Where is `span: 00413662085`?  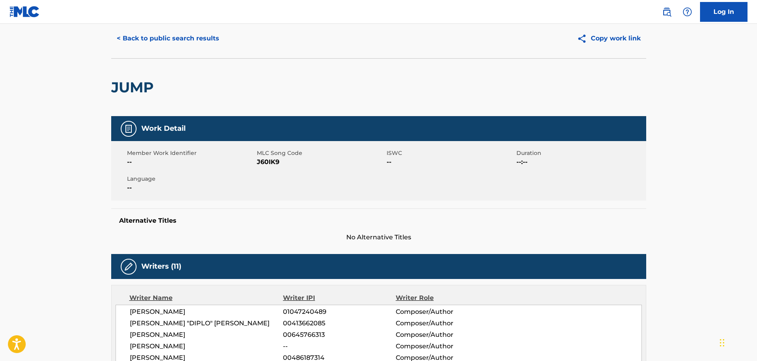 span: 00413662085 is located at coordinates (339, 323).